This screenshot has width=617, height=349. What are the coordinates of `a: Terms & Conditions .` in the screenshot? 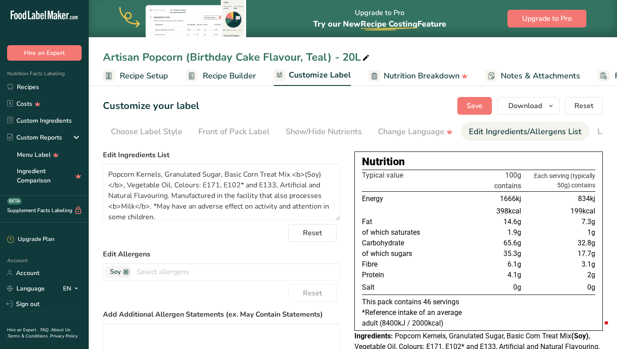 It's located at (29, 337).